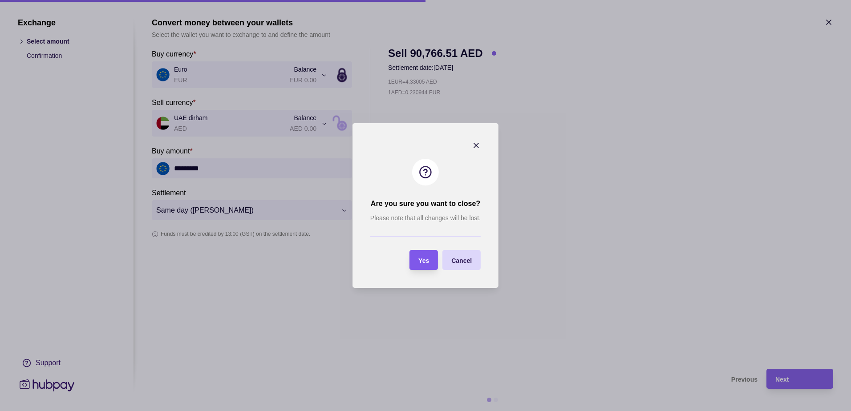 This screenshot has width=851, height=411. Describe the element at coordinates (424, 261) in the screenshot. I see `span: Yes` at that location.